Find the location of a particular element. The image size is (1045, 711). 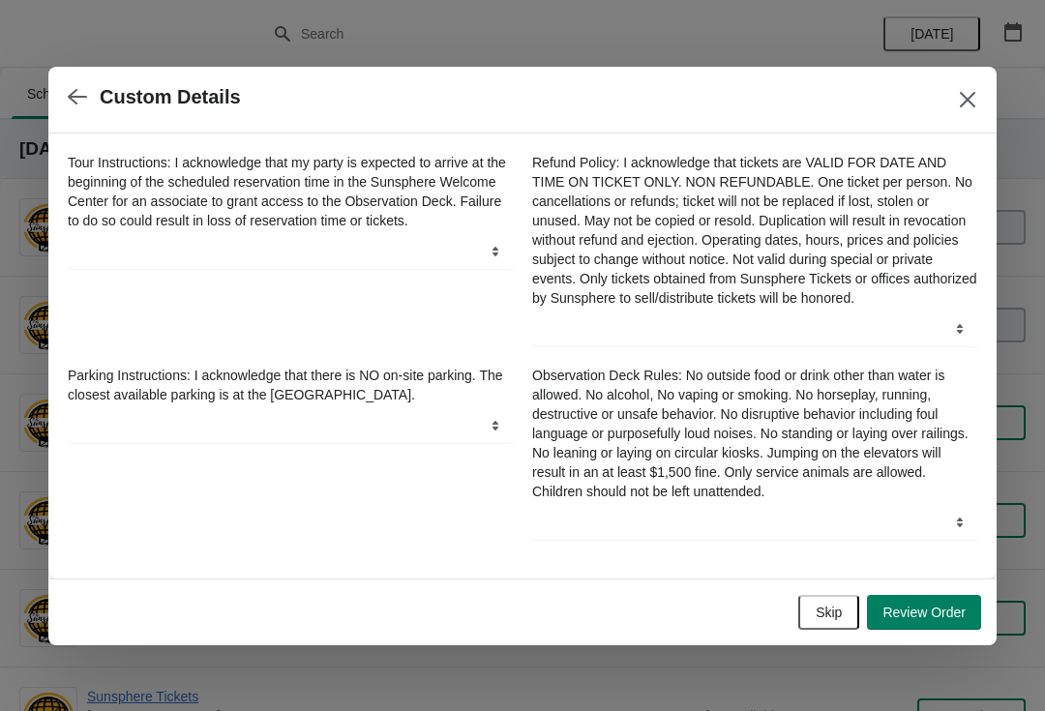

label: Tour Instructions: I acknowledge that my party is expected to arrive at the beginning of the sche... is located at coordinates (290, 192).